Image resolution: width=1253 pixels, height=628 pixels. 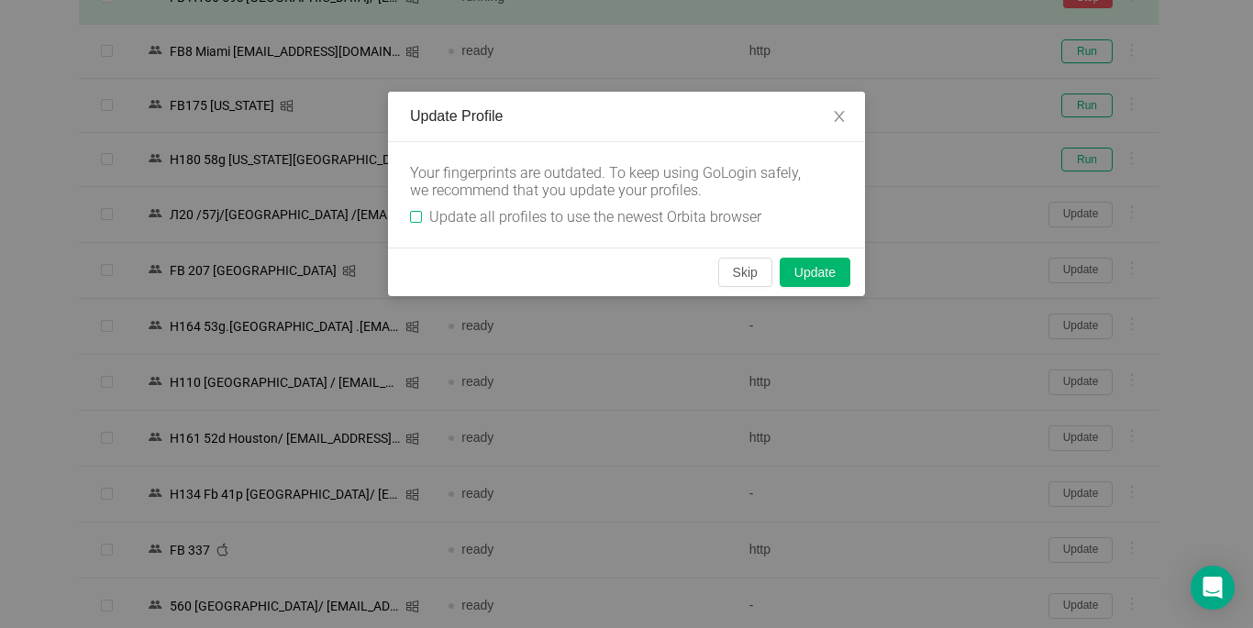 What do you see at coordinates (612, 182) in the screenshot?
I see `div: Your fingerprints are outdated. To keep using GoLogin safely, we recommend that you update your p...` at bounding box center [612, 182].